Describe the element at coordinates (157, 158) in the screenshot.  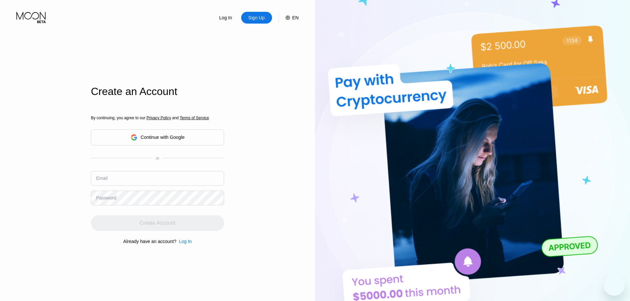
I see `div: or` at that location.